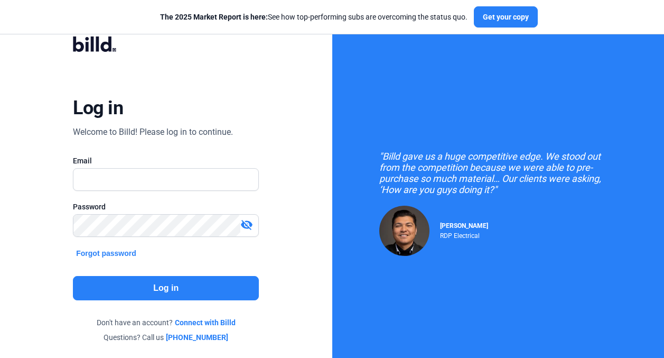 The image size is (664, 358). What do you see at coordinates (505, 17) in the screenshot?
I see `button: Get your copy` at bounding box center [505, 17].